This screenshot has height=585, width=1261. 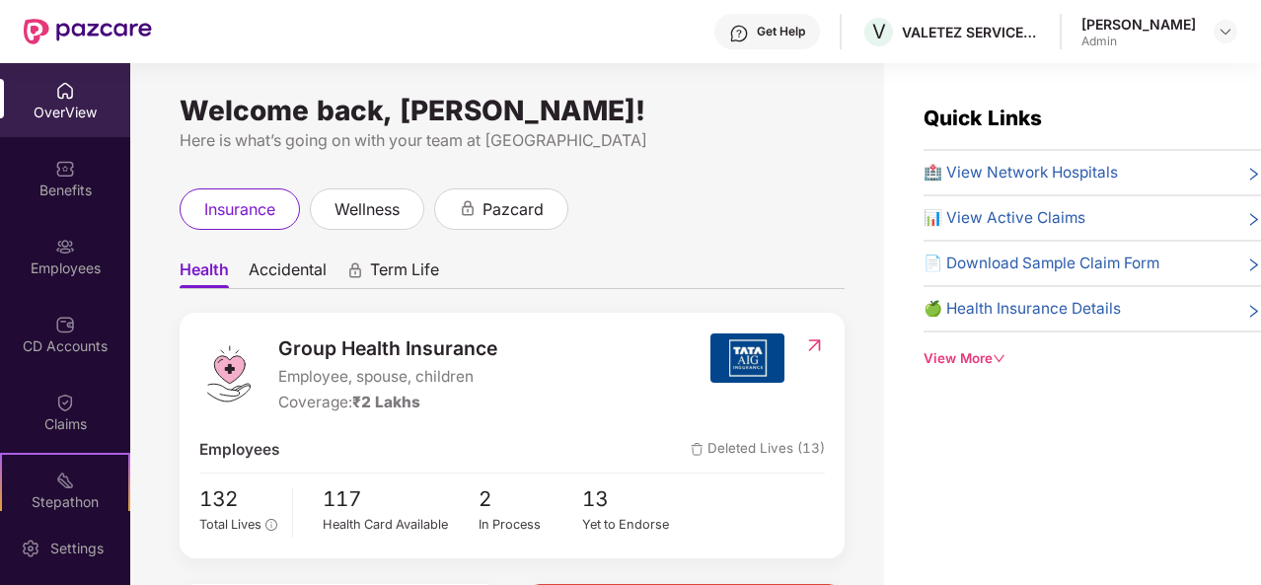 I want to click on span: Employees, so click(x=239, y=450).